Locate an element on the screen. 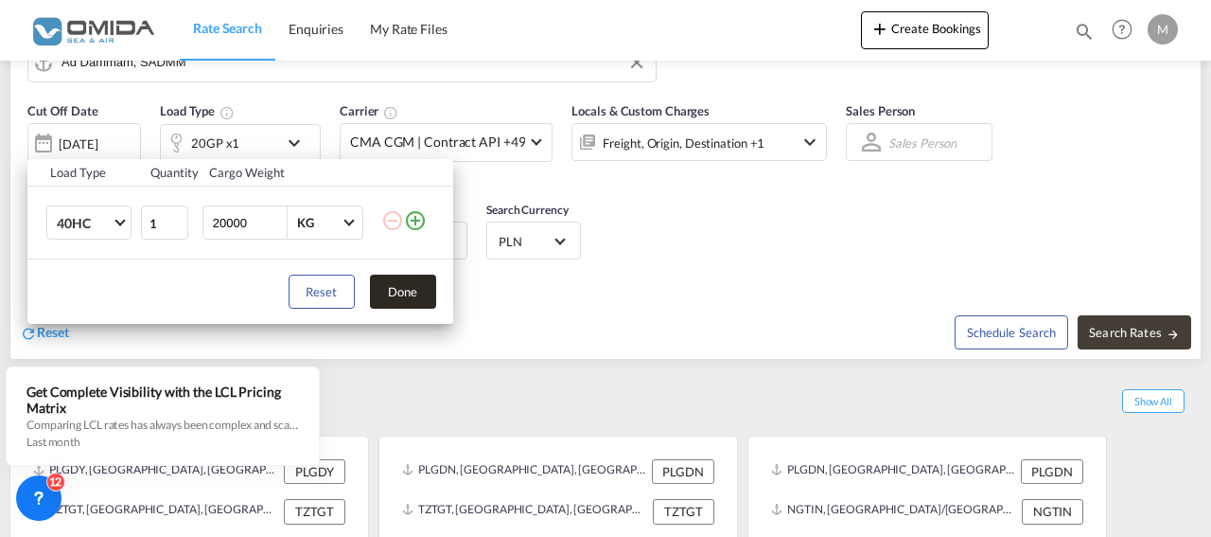 The width and height of the screenshot is (1211, 537). input: Qty is located at coordinates (165, 222).